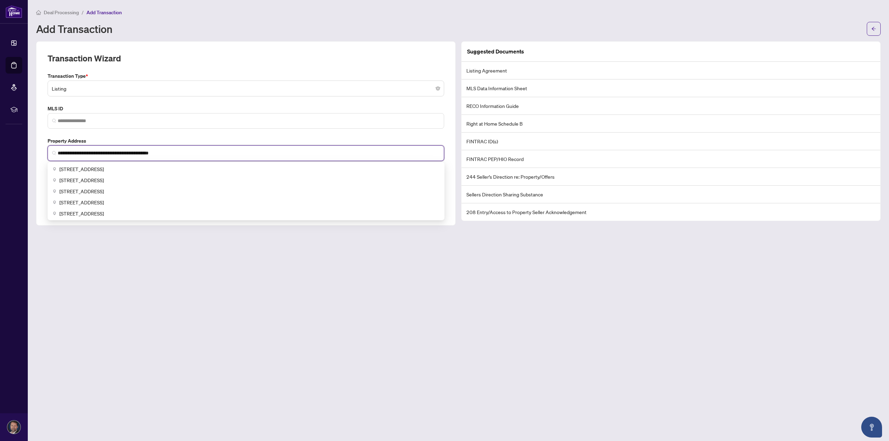 The image size is (889, 441). Describe the element at coordinates (671, 141) in the screenshot. I see `li: FINTRAC ID(s)` at that location.